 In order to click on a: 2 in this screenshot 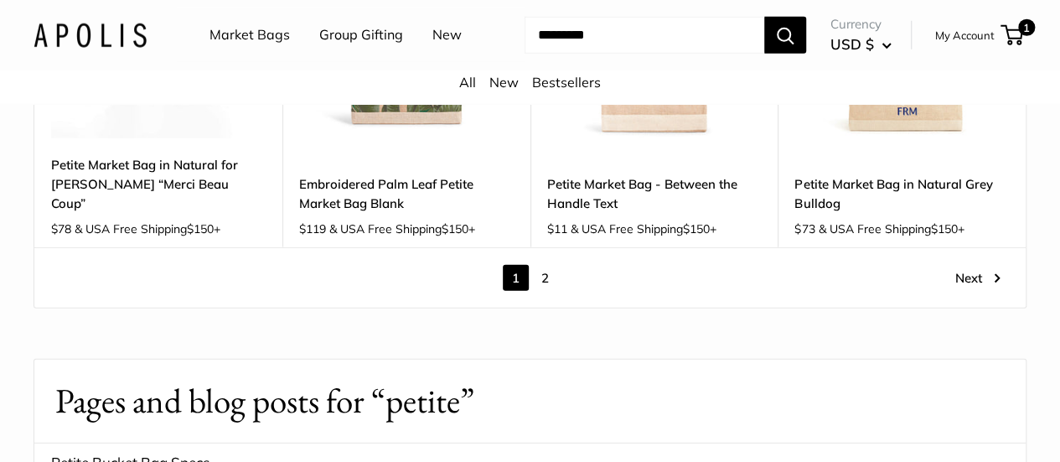, I will do `click(545, 277)`.